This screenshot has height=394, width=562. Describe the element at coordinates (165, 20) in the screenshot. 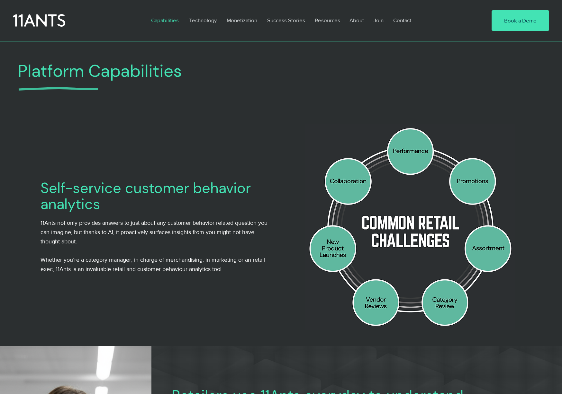

I see `p: Capabilities` at that location.